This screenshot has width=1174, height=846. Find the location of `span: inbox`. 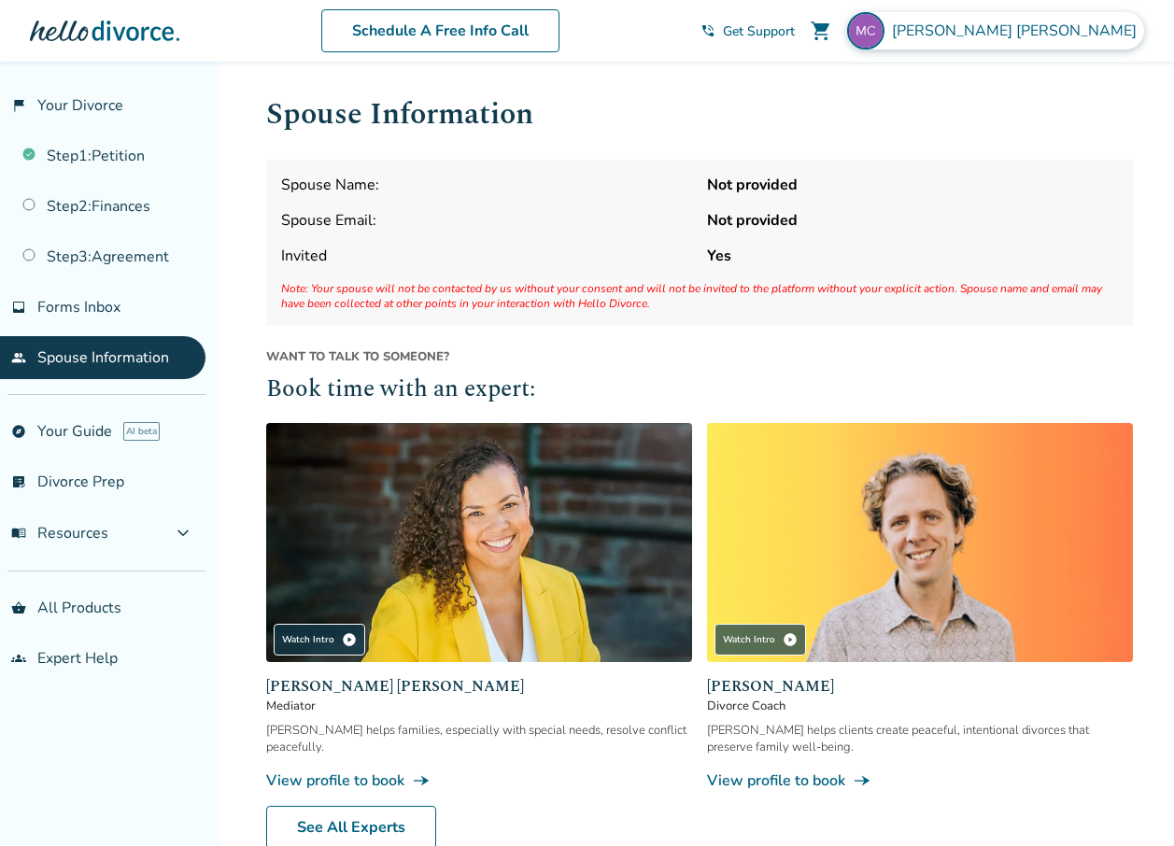

span: inbox is located at coordinates (19, 307).